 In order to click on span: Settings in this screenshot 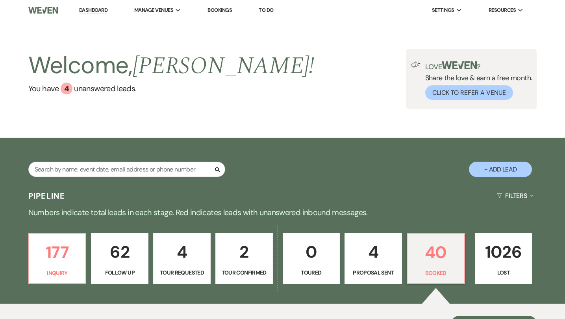, I will do `click(443, 10)`.